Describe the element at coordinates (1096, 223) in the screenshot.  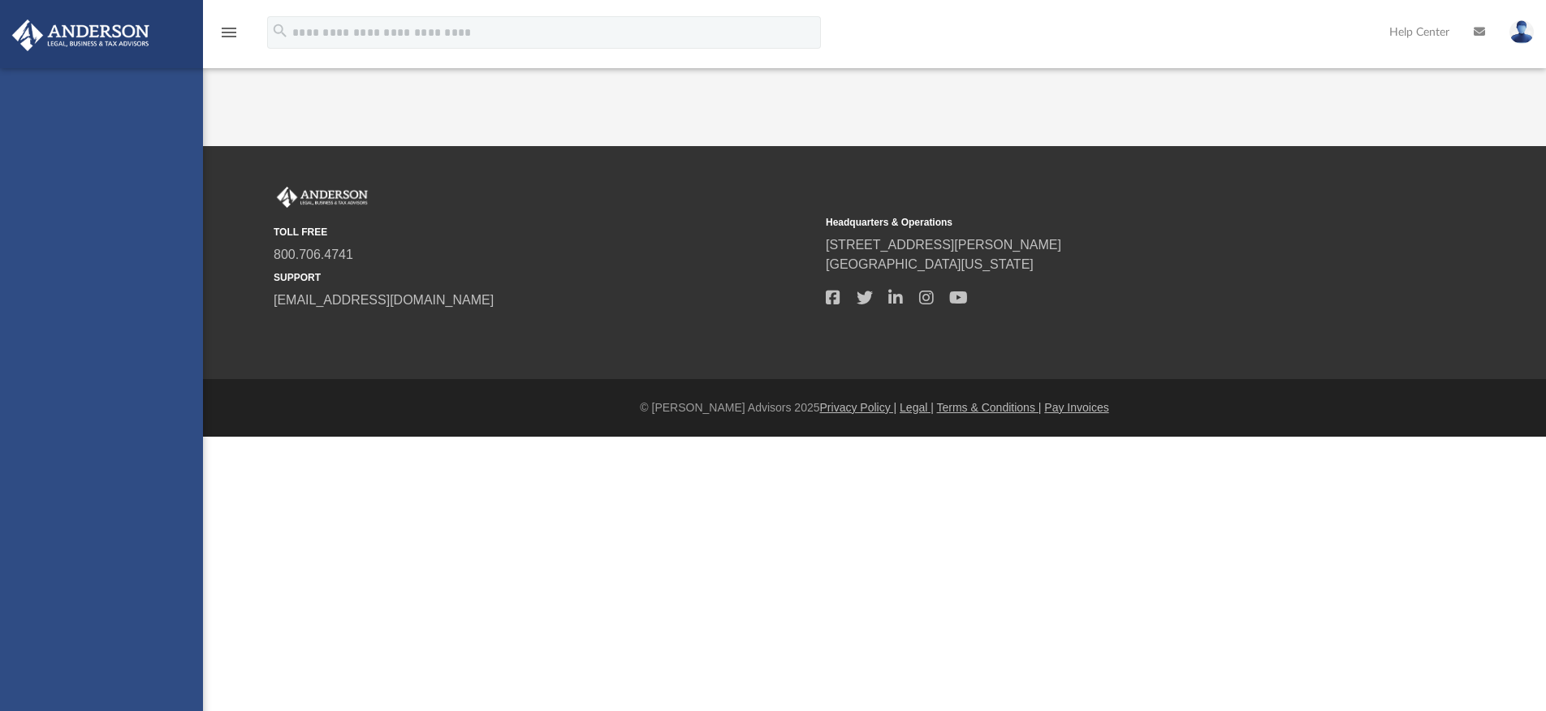
I see `small: Headquarters & Operations` at that location.